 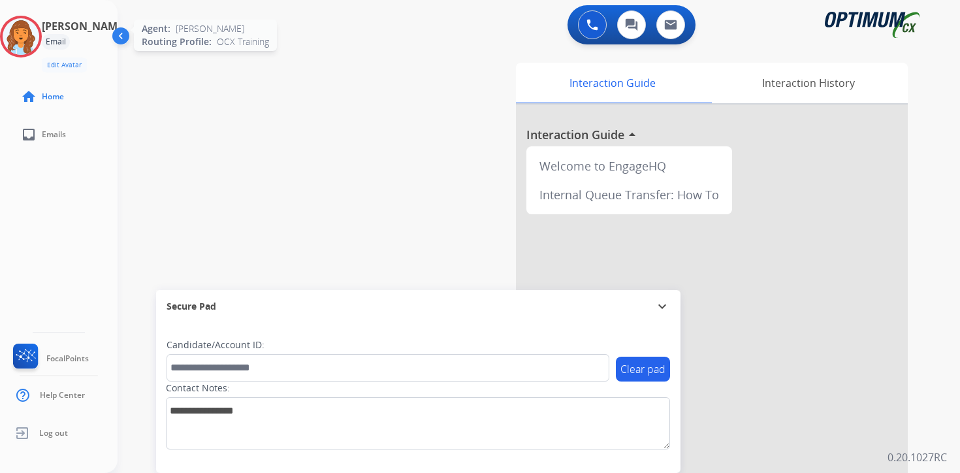 What do you see at coordinates (243, 42) in the screenshot?
I see `span: OCX Training` at bounding box center [243, 42].